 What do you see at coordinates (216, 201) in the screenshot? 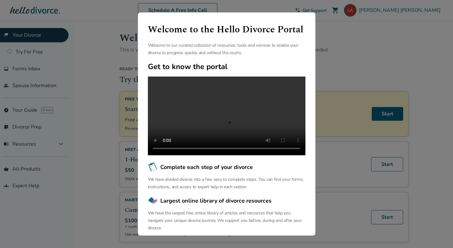
I see `span: Largest online library of divorce resources` at bounding box center [216, 201].